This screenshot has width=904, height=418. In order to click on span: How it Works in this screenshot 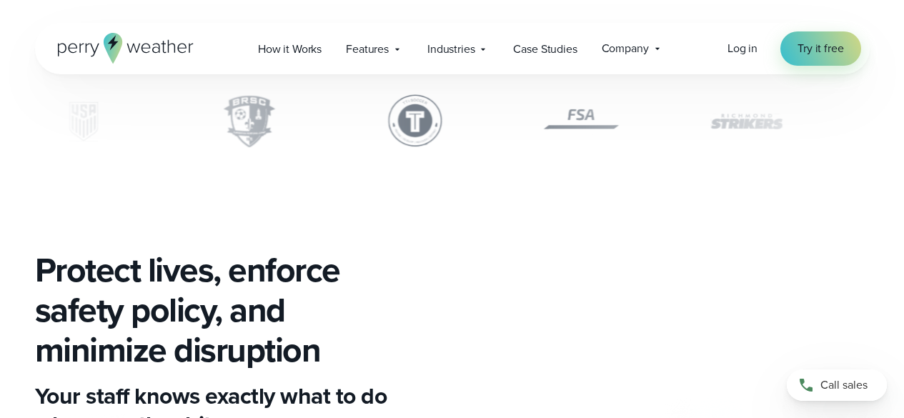, I will do `click(290, 49)`.